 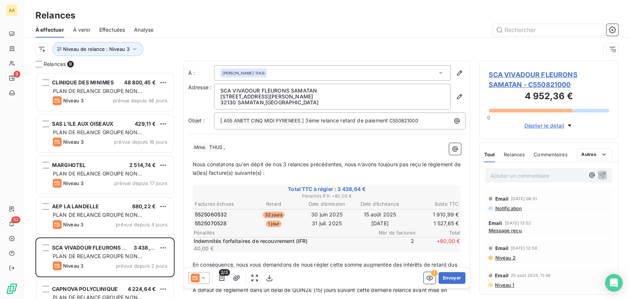 What do you see at coordinates (96, 49) in the screenshot?
I see `span: Niveau de relance : Niveau 3` at bounding box center [96, 49].